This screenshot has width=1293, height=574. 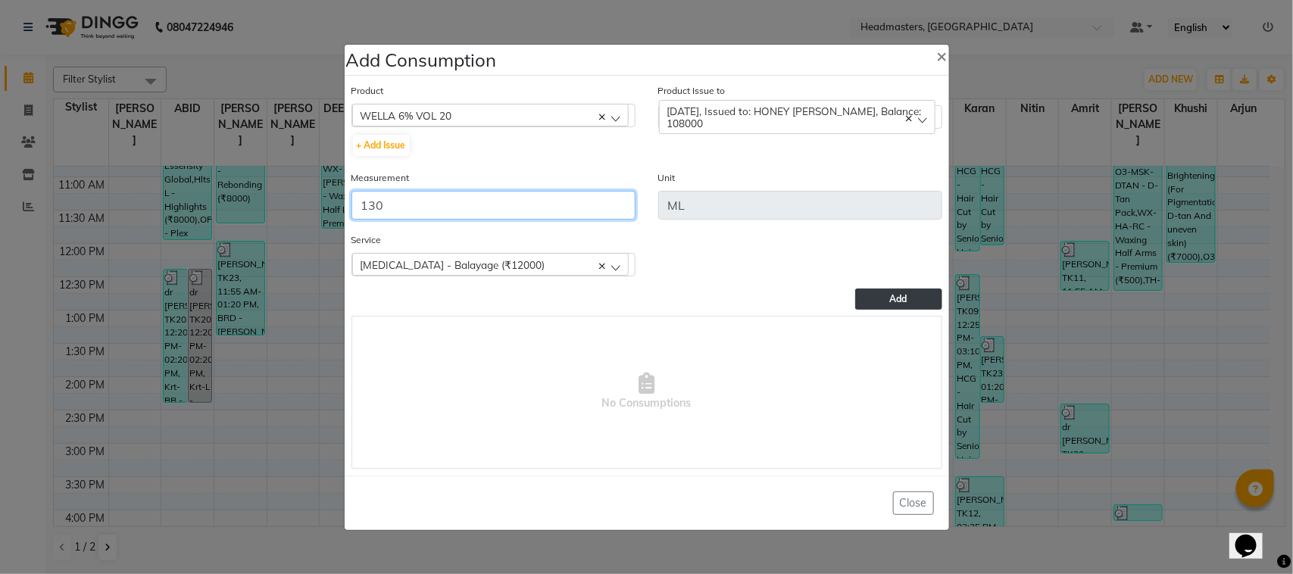 I want to click on h4: Add Consumption, so click(x=421, y=60).